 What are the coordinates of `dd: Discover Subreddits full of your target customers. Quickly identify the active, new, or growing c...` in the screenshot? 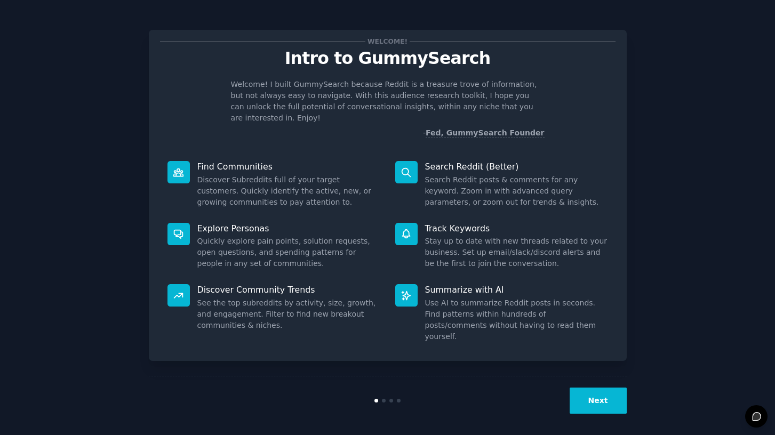 It's located at (288, 191).